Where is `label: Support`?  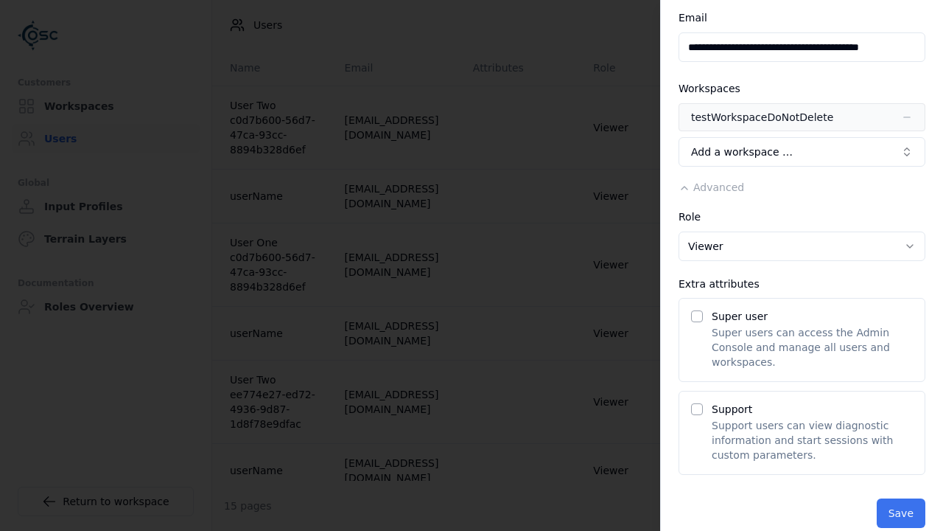 label: Support is located at coordinates (732, 409).